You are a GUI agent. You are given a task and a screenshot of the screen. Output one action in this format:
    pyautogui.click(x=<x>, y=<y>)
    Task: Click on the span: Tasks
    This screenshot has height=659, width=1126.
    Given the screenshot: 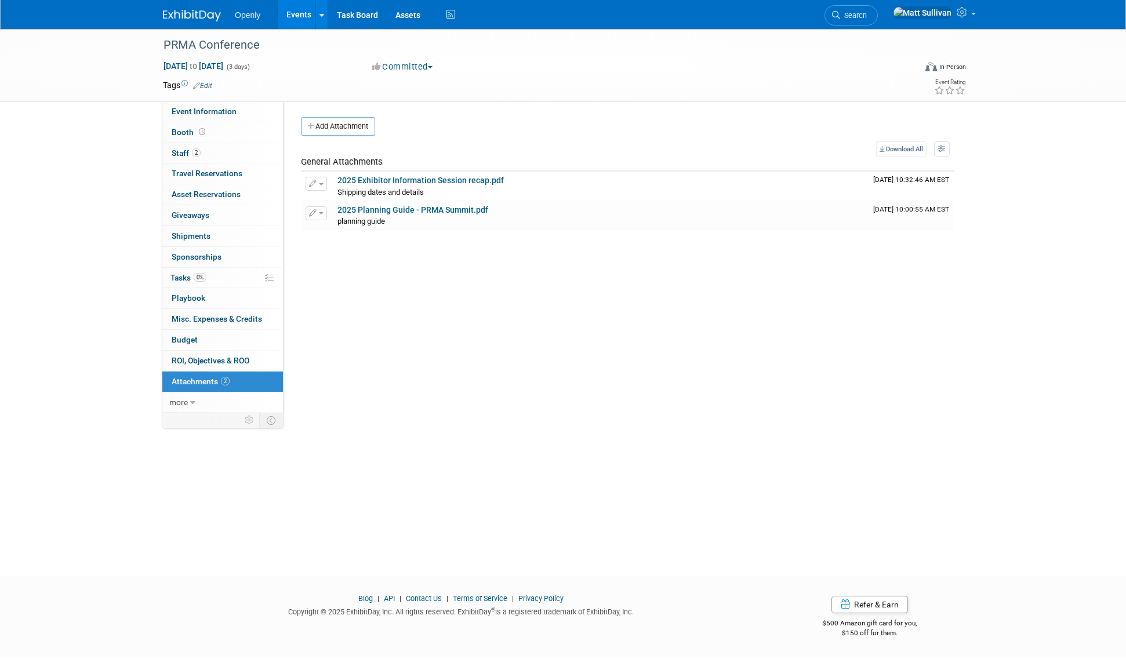 What is the action you would take?
    pyautogui.click(x=188, y=278)
    